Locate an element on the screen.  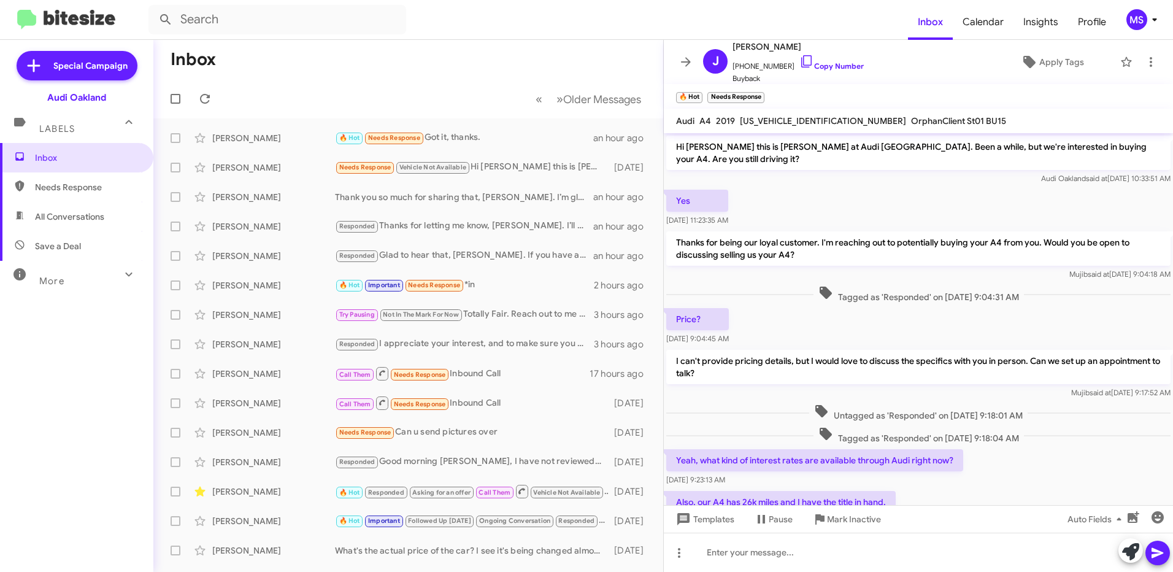
span: Save a Deal is located at coordinates (58, 246).